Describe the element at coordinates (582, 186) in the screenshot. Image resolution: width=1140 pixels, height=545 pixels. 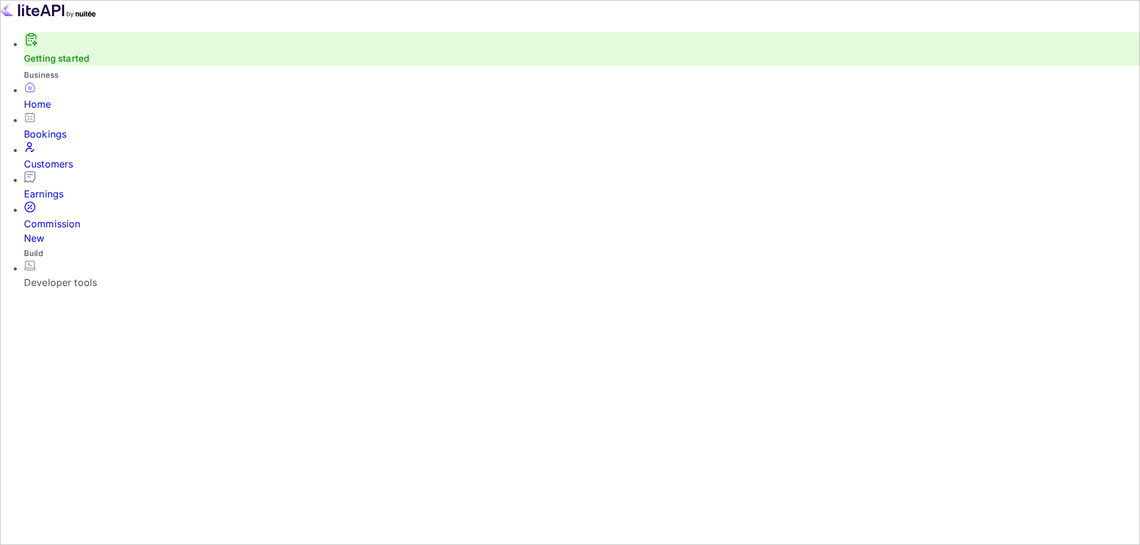
I see `a: Earnings` at that location.